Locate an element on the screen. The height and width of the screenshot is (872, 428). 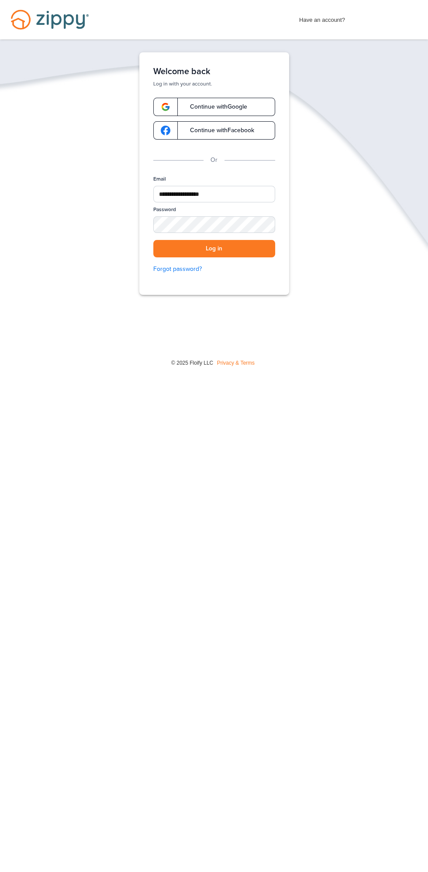
button: Log in is located at coordinates (214, 249).